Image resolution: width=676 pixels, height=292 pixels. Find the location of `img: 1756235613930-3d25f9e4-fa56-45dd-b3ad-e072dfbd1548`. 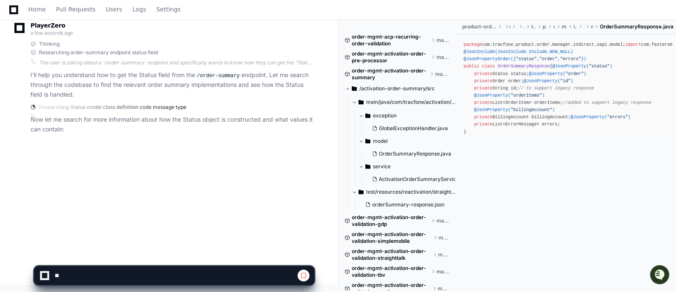

img: 1756235613930-3d25f9e4-fa56-45dd-b3ad-e072dfbd1548 is located at coordinates (16, 71).